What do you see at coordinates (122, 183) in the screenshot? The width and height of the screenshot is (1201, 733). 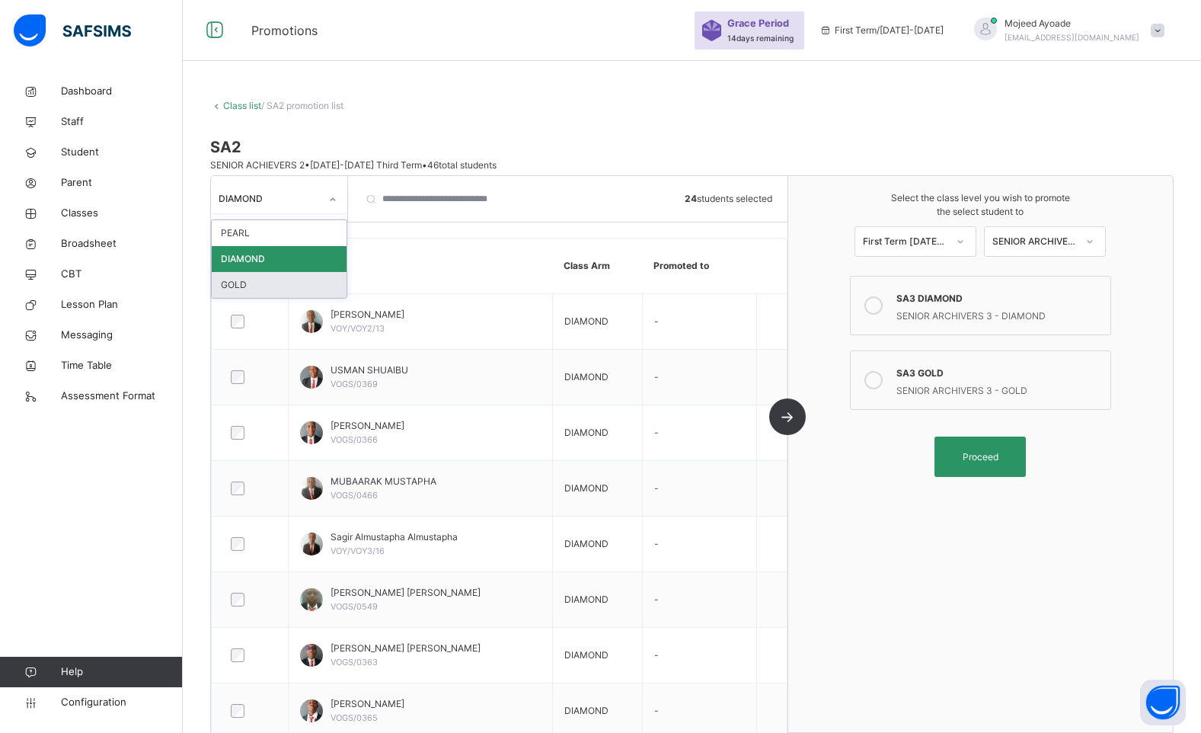 I see `span: Parent` at bounding box center [122, 183].